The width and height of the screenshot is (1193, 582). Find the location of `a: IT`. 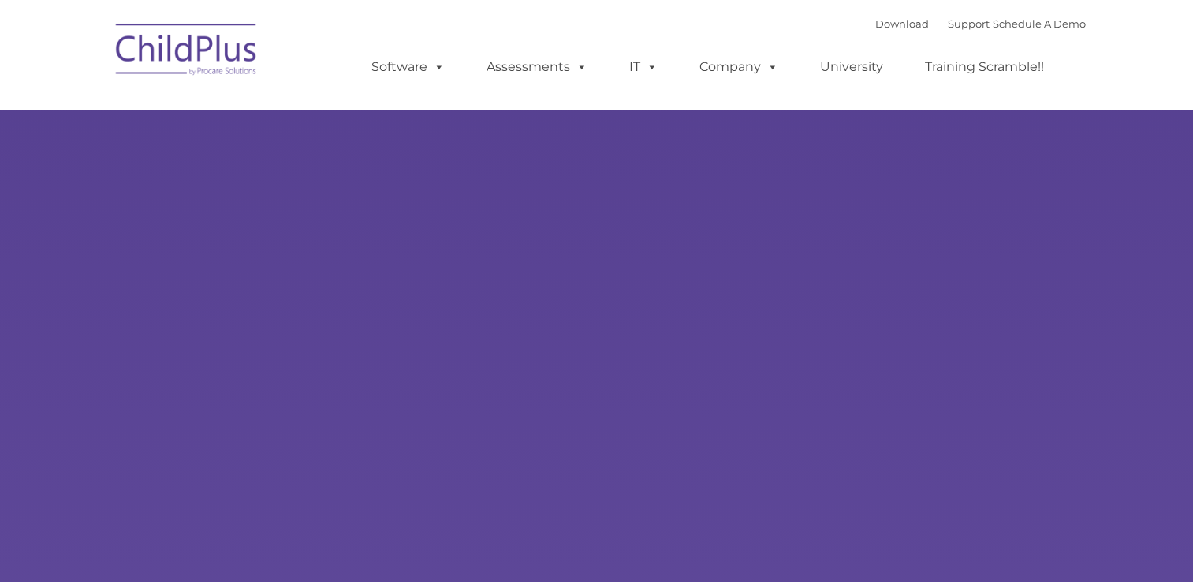

a: IT is located at coordinates (643, 67).